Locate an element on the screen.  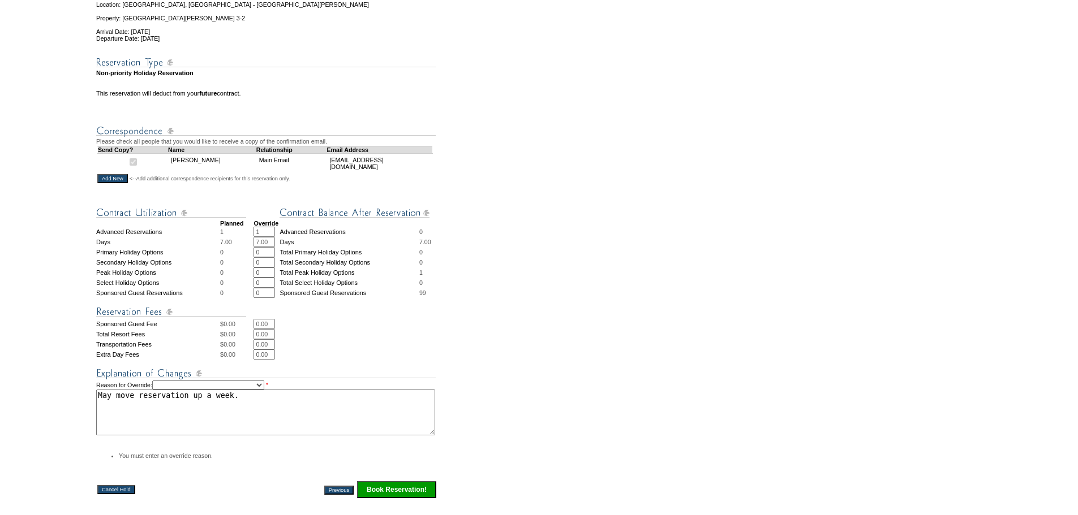
input: Cancel Hold is located at coordinates (116, 490).